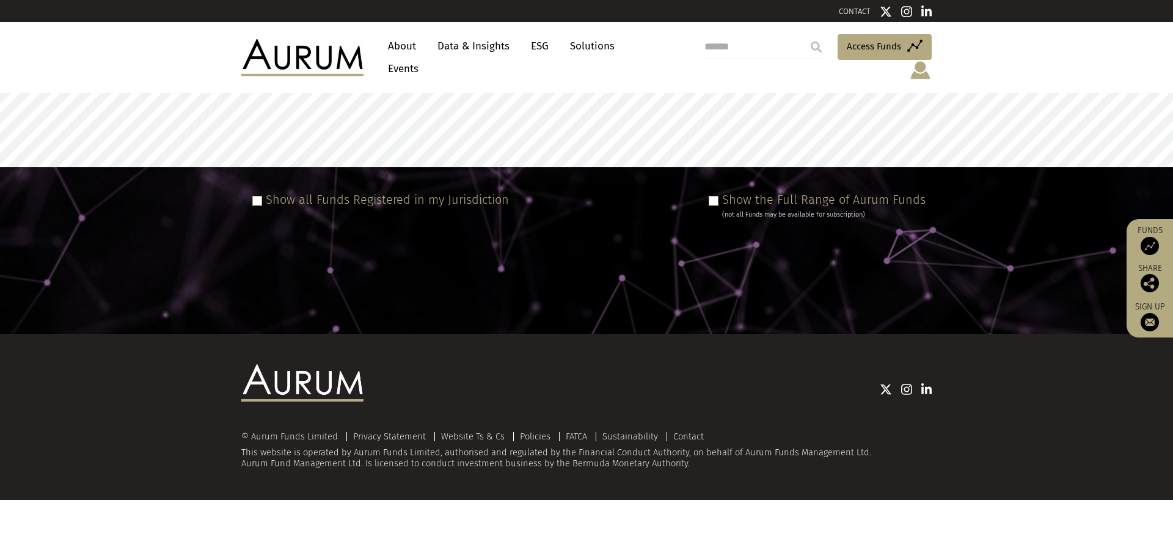 This screenshot has width=1173, height=556. I want to click on img: Aurum Logo, so click(302, 383).